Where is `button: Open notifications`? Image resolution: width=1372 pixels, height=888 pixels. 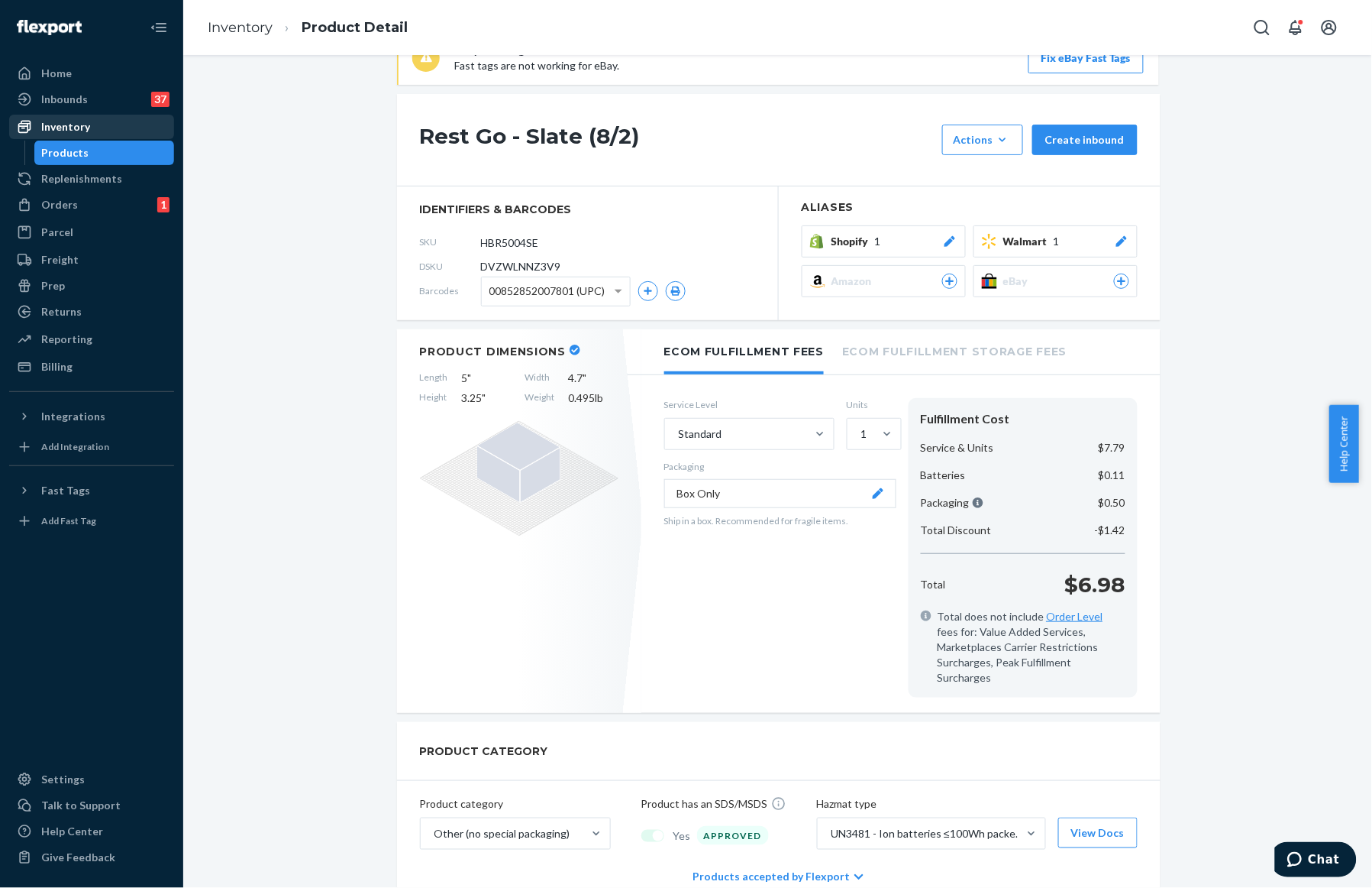
button: Open notifications is located at coordinates (1295, 28).